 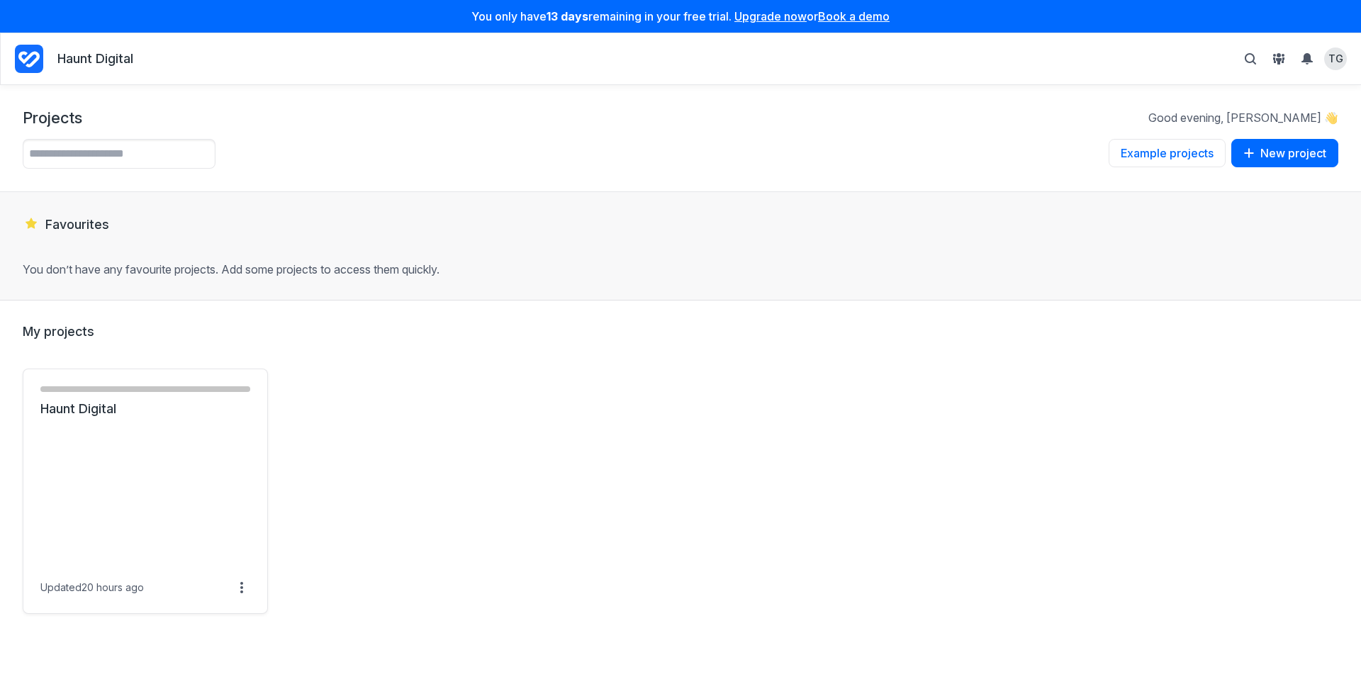 What do you see at coordinates (1167, 154) in the screenshot?
I see `a: Example projects` at bounding box center [1167, 154].